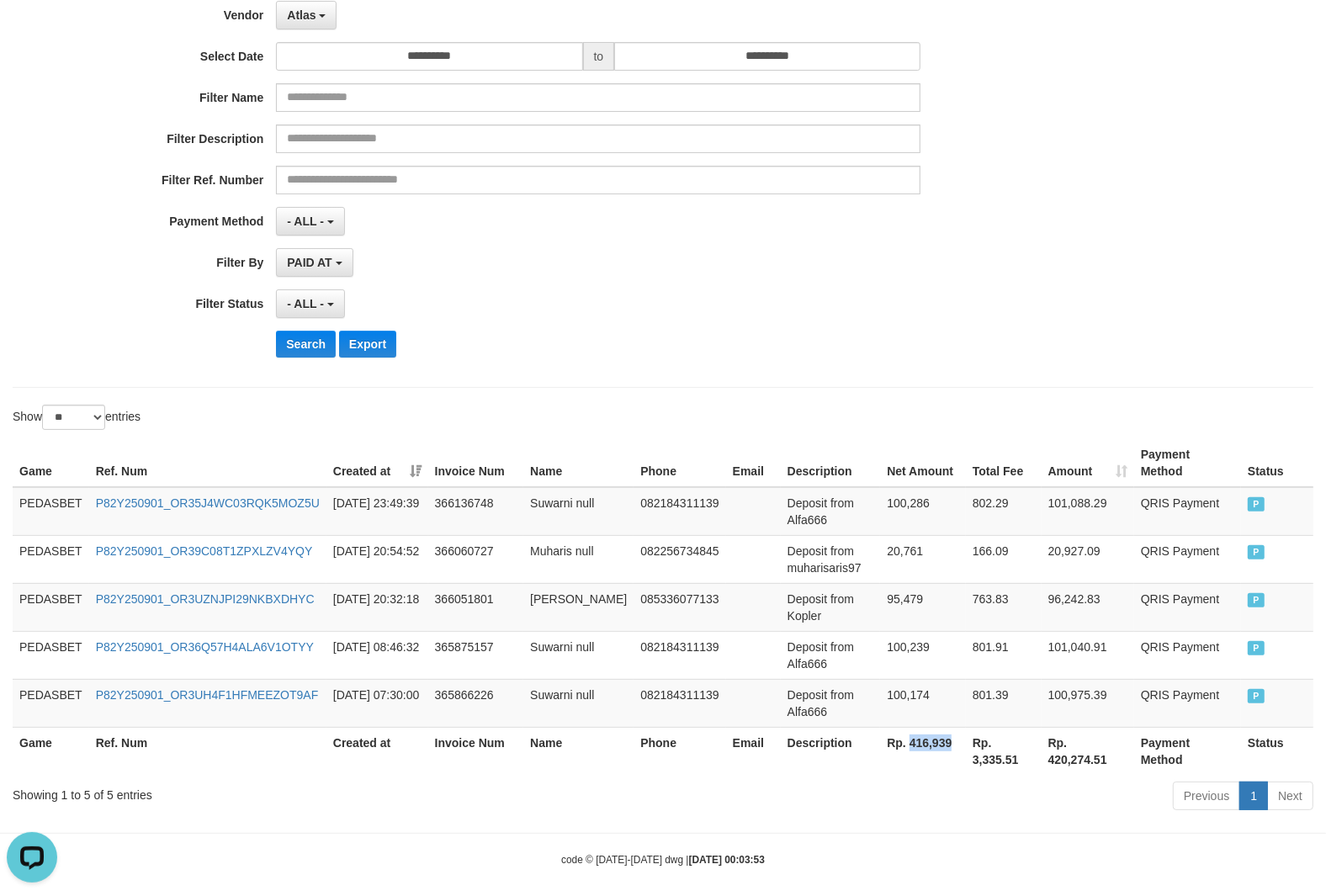  Describe the element at coordinates (204, 551) in the screenshot. I see `a: P82Y250901_OR39C08T1ZPXLZV4YQY` at that location.